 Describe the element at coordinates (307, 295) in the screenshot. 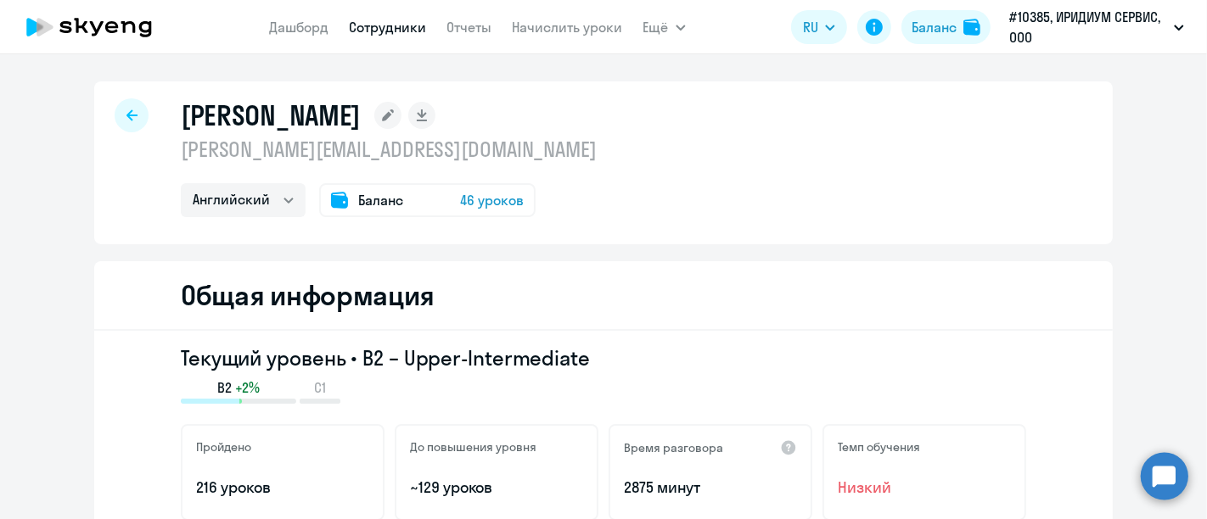

I see `h2: Общая информация` at that location.